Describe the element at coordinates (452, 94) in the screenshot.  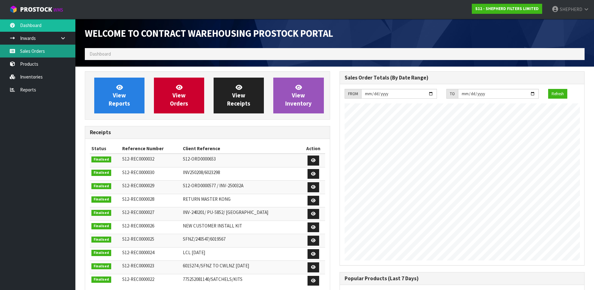
I see `div: TO` at that location.